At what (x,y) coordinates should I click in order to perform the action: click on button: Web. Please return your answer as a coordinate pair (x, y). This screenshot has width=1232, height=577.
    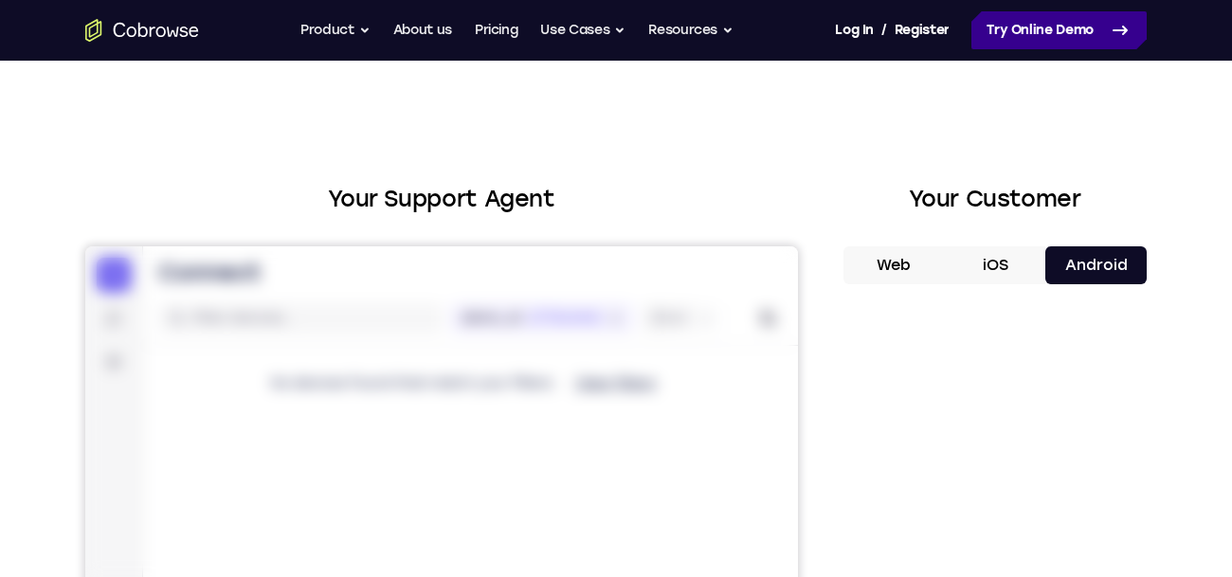
    Looking at the image, I should click on (894, 265).